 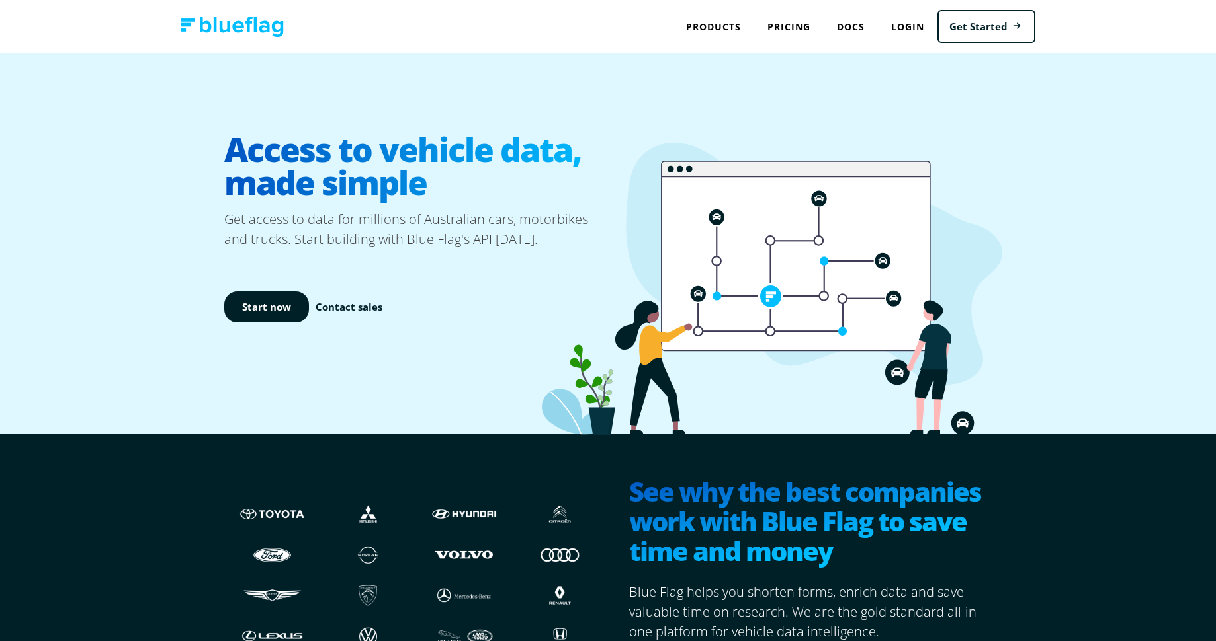 What do you see at coordinates (850, 26) in the screenshot?
I see `a: Docs` at bounding box center [850, 26].